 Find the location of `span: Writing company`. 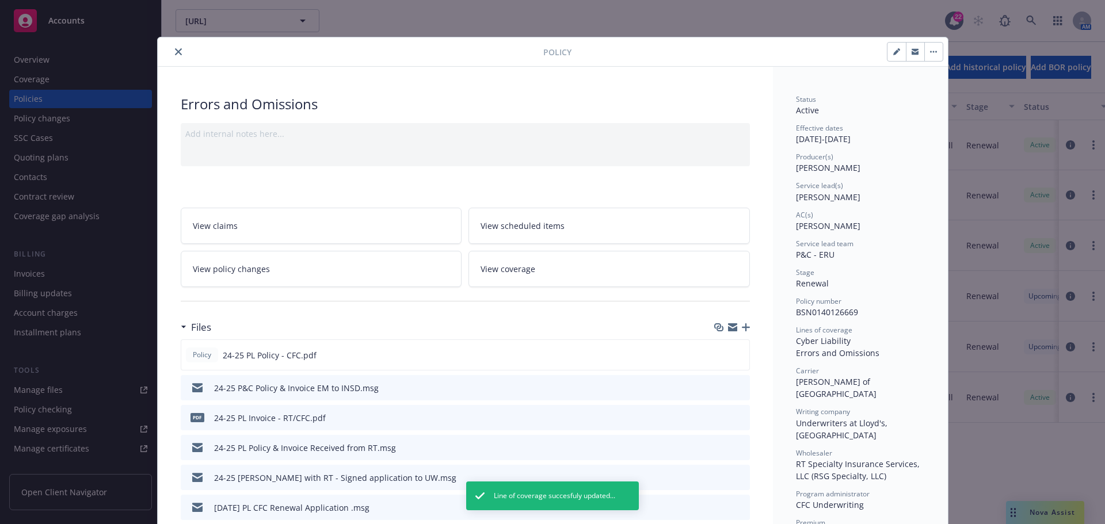

span: Writing company is located at coordinates (823, 412).